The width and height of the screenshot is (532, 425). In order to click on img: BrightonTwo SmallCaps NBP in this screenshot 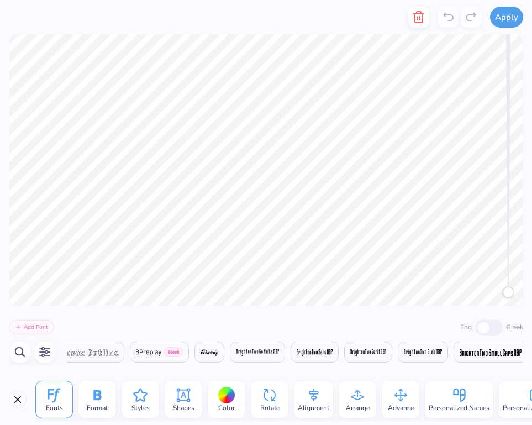, I will do `click(491, 352)`.